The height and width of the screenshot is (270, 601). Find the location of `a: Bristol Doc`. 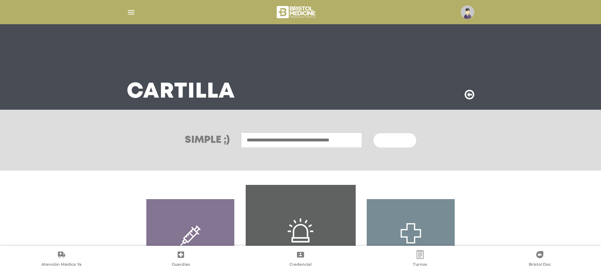

a: Bristol Doc is located at coordinates (540, 259).